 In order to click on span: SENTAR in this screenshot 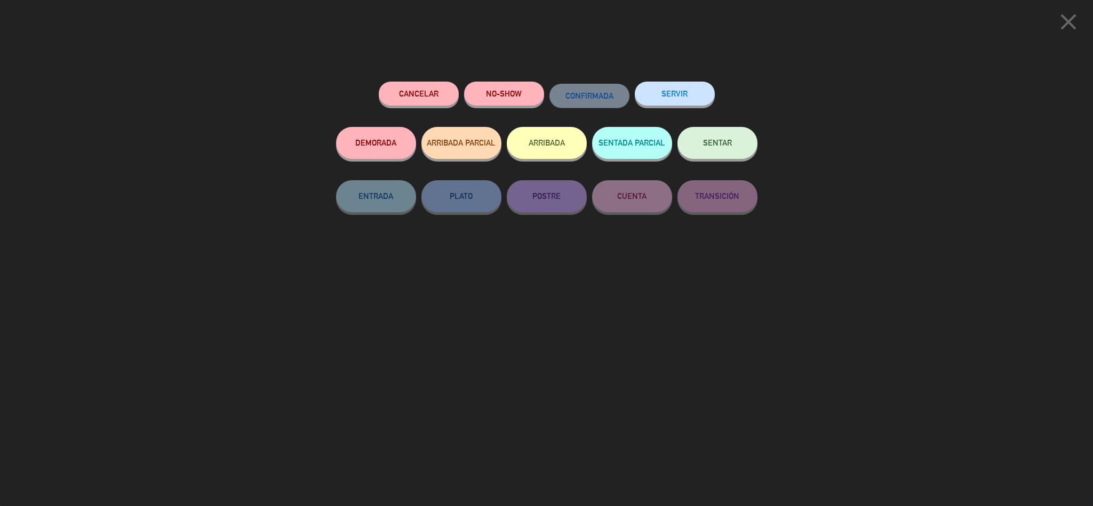, I will do `click(718, 142)`.